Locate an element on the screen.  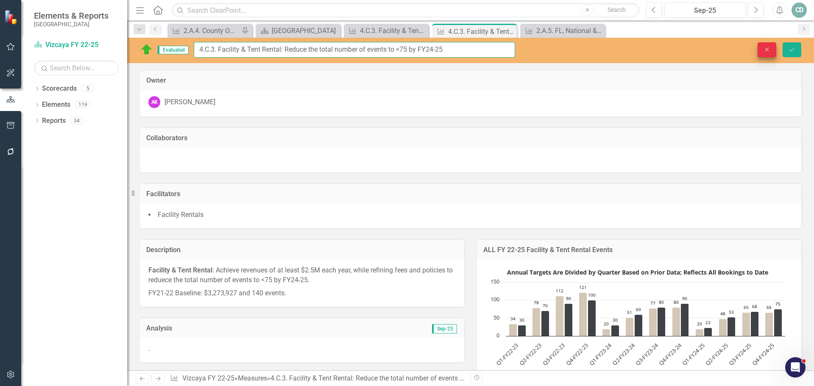
path: Q3-FY23-24, 80. Target YTD. is located at coordinates (662, 322).